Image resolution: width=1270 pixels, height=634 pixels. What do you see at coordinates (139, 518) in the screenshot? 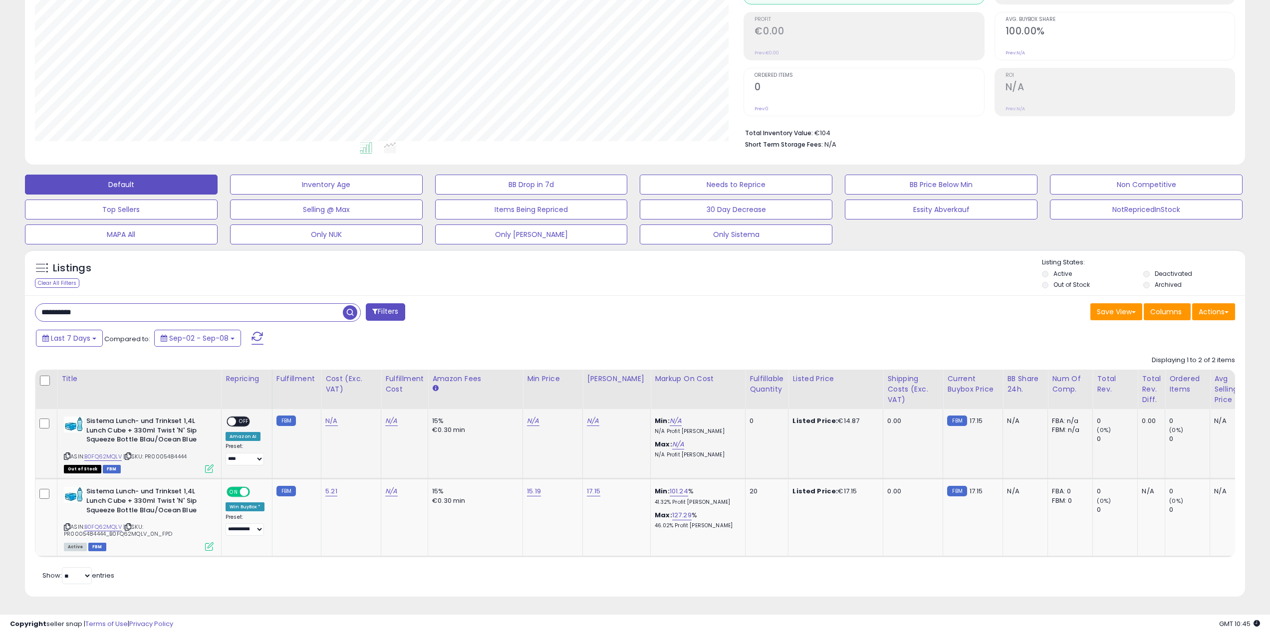
I see `div: ASIN:` at bounding box center [139, 518].